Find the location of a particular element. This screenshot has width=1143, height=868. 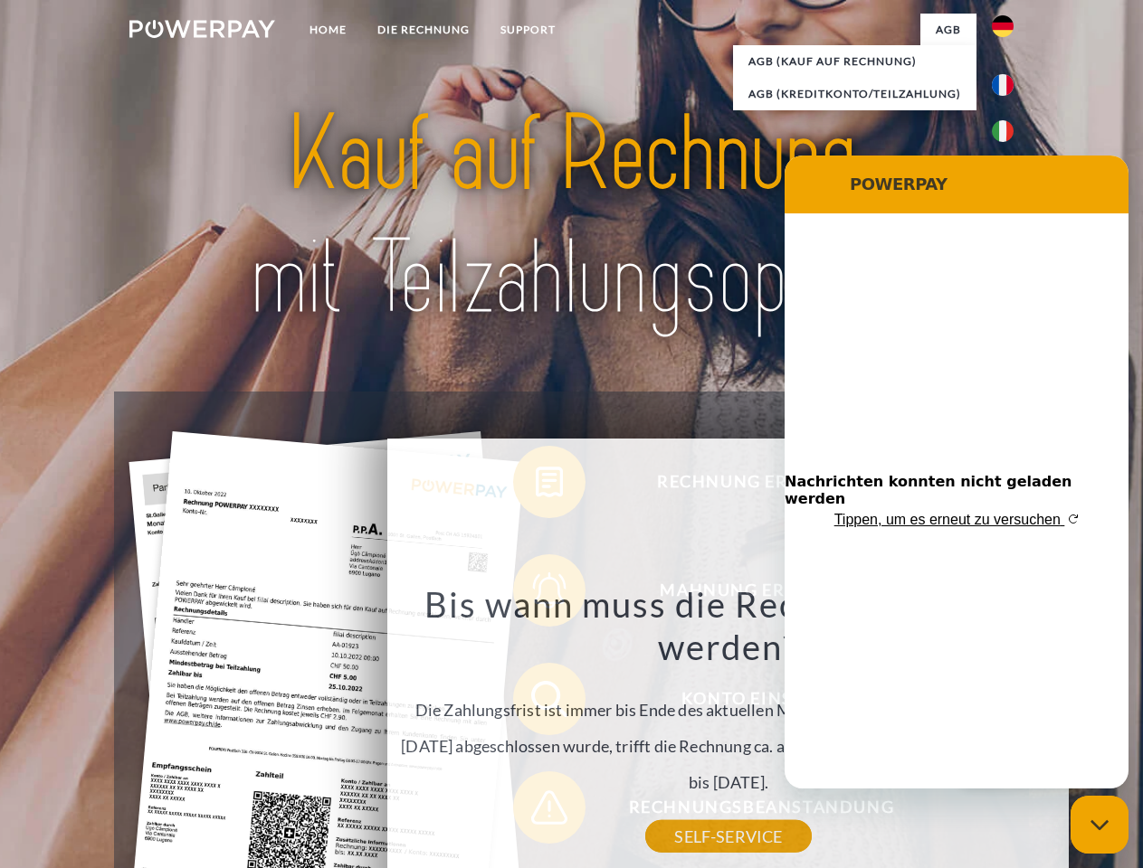

a: SELF-SERVICE is located at coordinates (727, 837).